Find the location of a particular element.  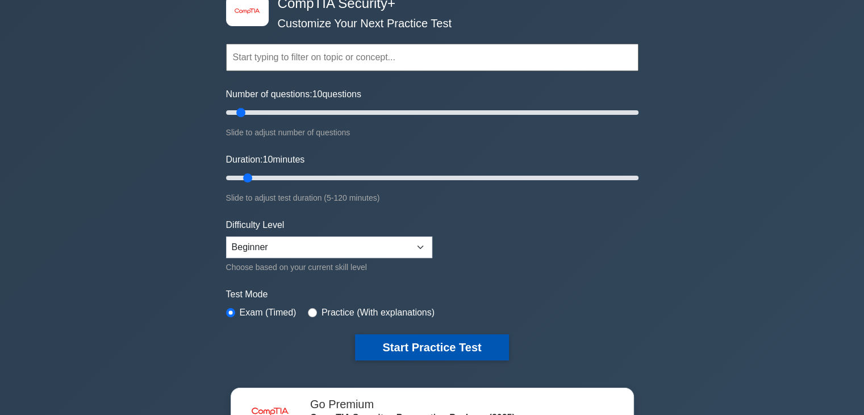

div: Slide to adjust test duration (5-120 minutes) is located at coordinates (432, 198).